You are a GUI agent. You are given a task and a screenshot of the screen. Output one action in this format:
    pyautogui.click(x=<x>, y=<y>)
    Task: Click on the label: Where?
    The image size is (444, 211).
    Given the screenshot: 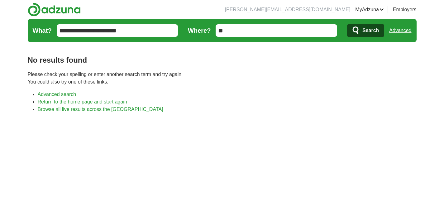 What is the action you would take?
    pyautogui.click(x=199, y=31)
    